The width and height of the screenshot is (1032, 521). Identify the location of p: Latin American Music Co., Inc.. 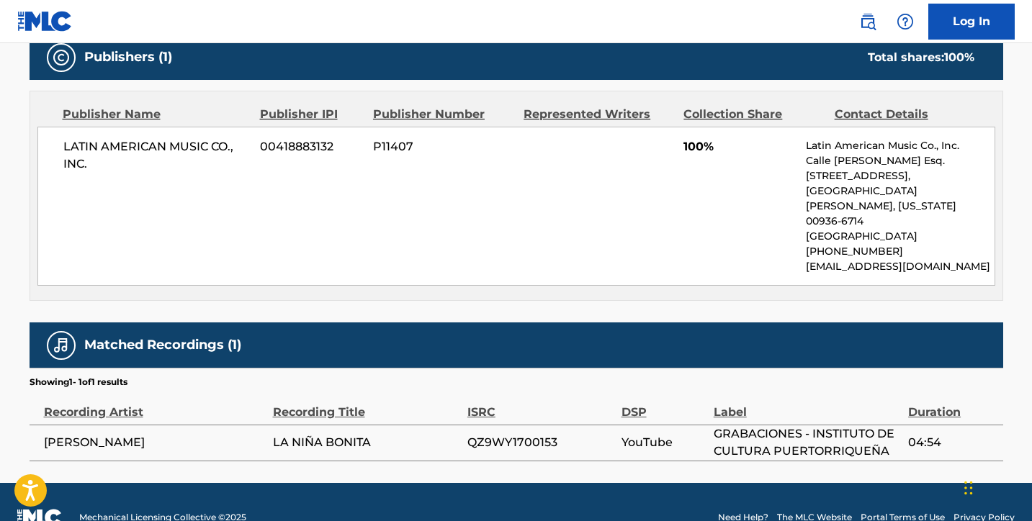
(899, 145).